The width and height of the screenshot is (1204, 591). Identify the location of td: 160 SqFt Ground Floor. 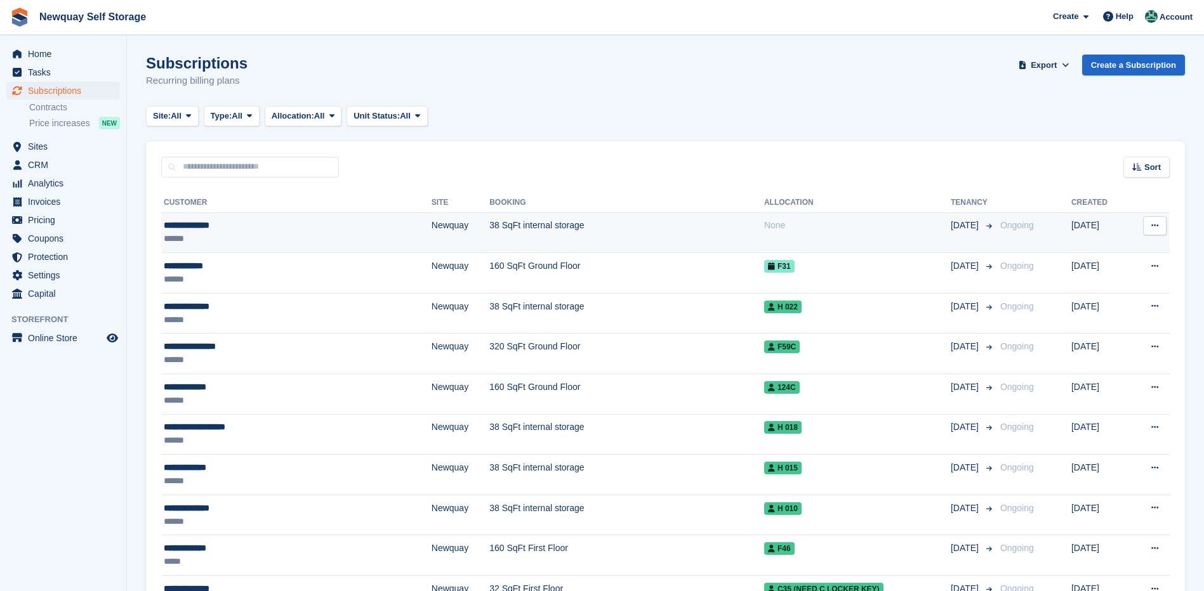
(626, 274).